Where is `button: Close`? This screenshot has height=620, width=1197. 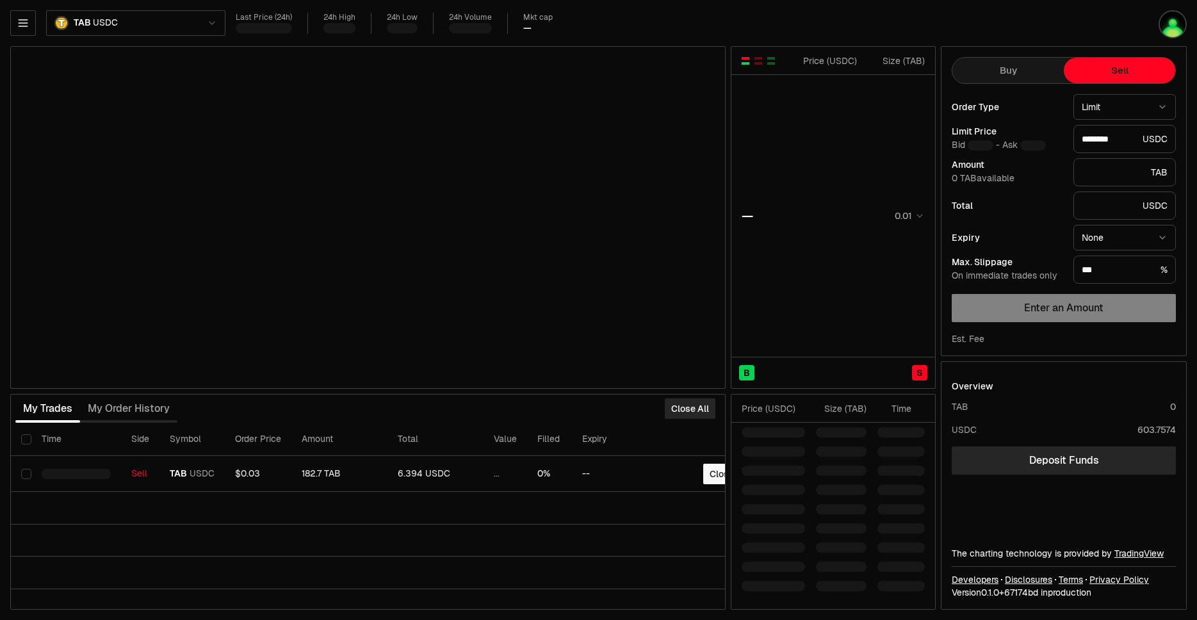 button: Close is located at coordinates (722, 474).